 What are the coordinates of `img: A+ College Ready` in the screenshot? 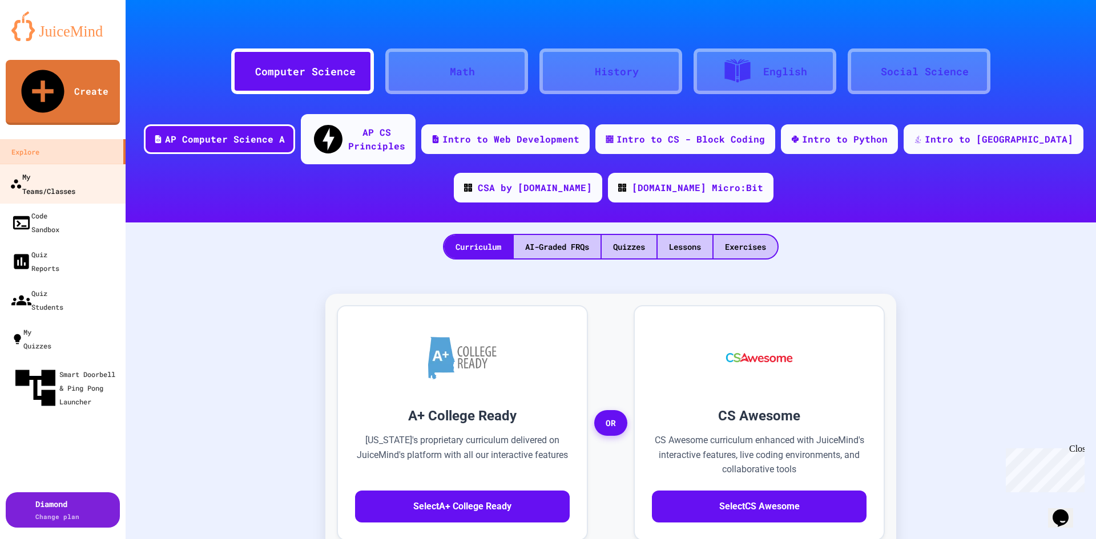 It's located at (462, 358).